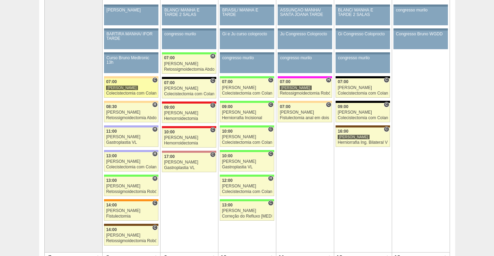 The width and height of the screenshot is (494, 256). What do you see at coordinates (131, 40) in the screenshot?
I see `a: BARTIRA MANHÃ/ IFOR TARDE` at bounding box center [131, 40].